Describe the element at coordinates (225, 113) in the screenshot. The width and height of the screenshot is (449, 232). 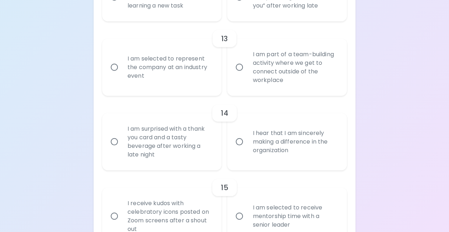
I see `h6: 14` at that location.